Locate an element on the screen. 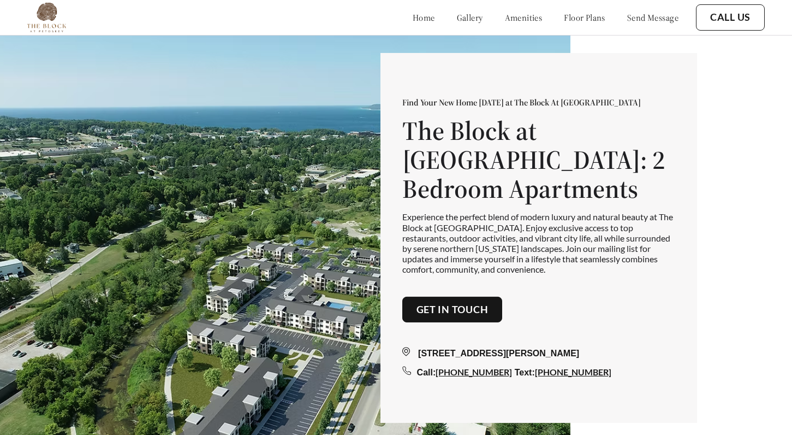 This screenshot has width=792, height=435. a: Get in touch is located at coordinates (453, 309).